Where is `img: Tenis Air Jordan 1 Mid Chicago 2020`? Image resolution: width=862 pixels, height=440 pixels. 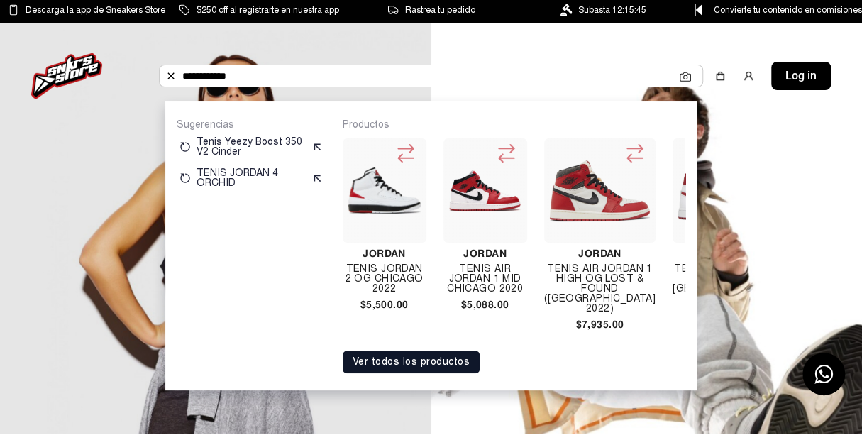
img: Tenis Air Jordan 1 Mid Chicago 2020 is located at coordinates (486, 191).